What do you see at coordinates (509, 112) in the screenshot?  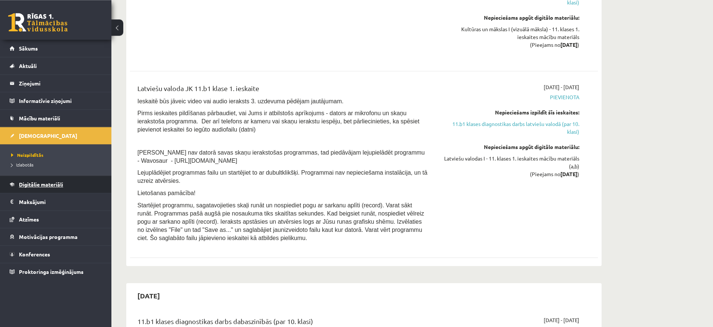 I see `div: Nepieciešams izpildīt šīs ieskaites:` at bounding box center [509, 112].